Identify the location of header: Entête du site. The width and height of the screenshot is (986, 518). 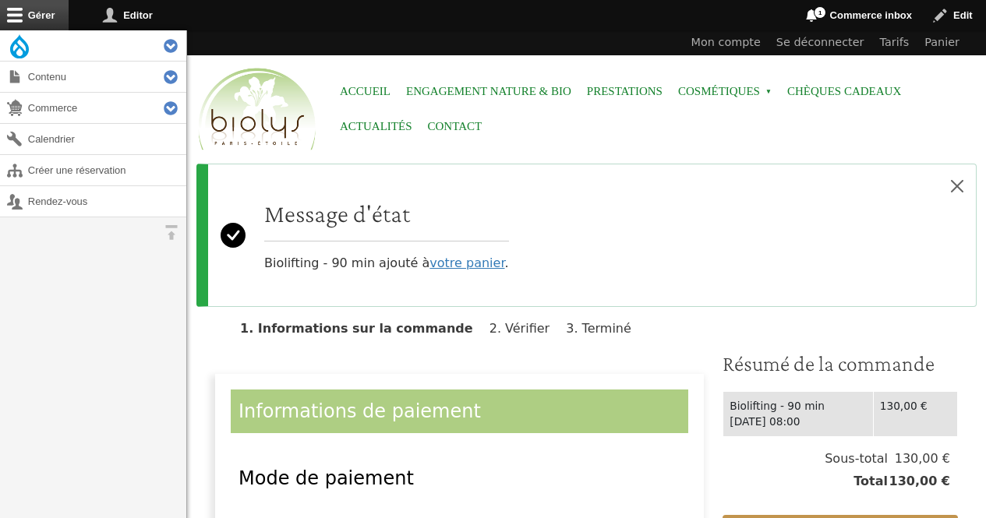
(586, 97).